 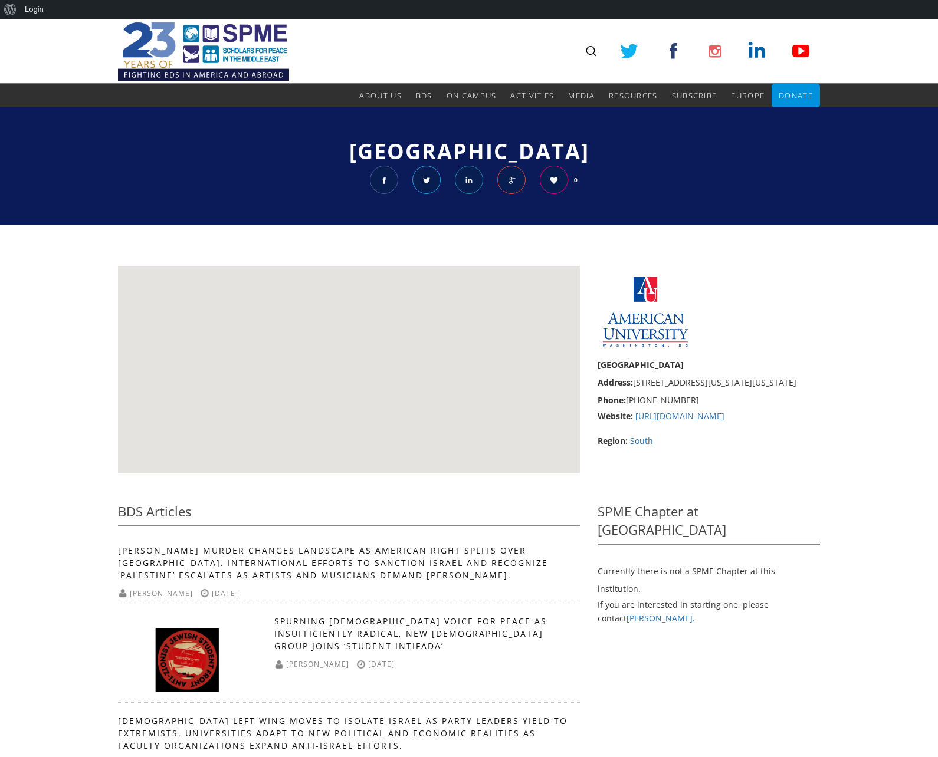 What do you see at coordinates (424, 96) in the screenshot?
I see `a: BDS` at bounding box center [424, 96].